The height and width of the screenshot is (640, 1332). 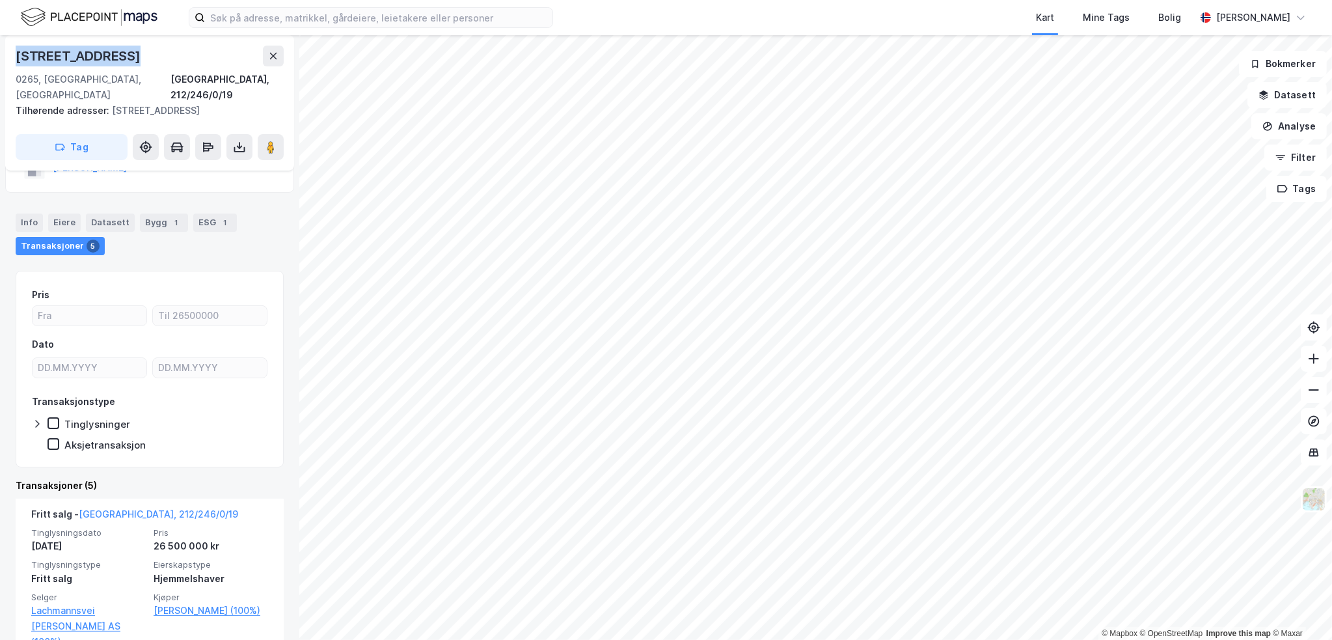 I want to click on div: Tinglysninger, so click(x=97, y=424).